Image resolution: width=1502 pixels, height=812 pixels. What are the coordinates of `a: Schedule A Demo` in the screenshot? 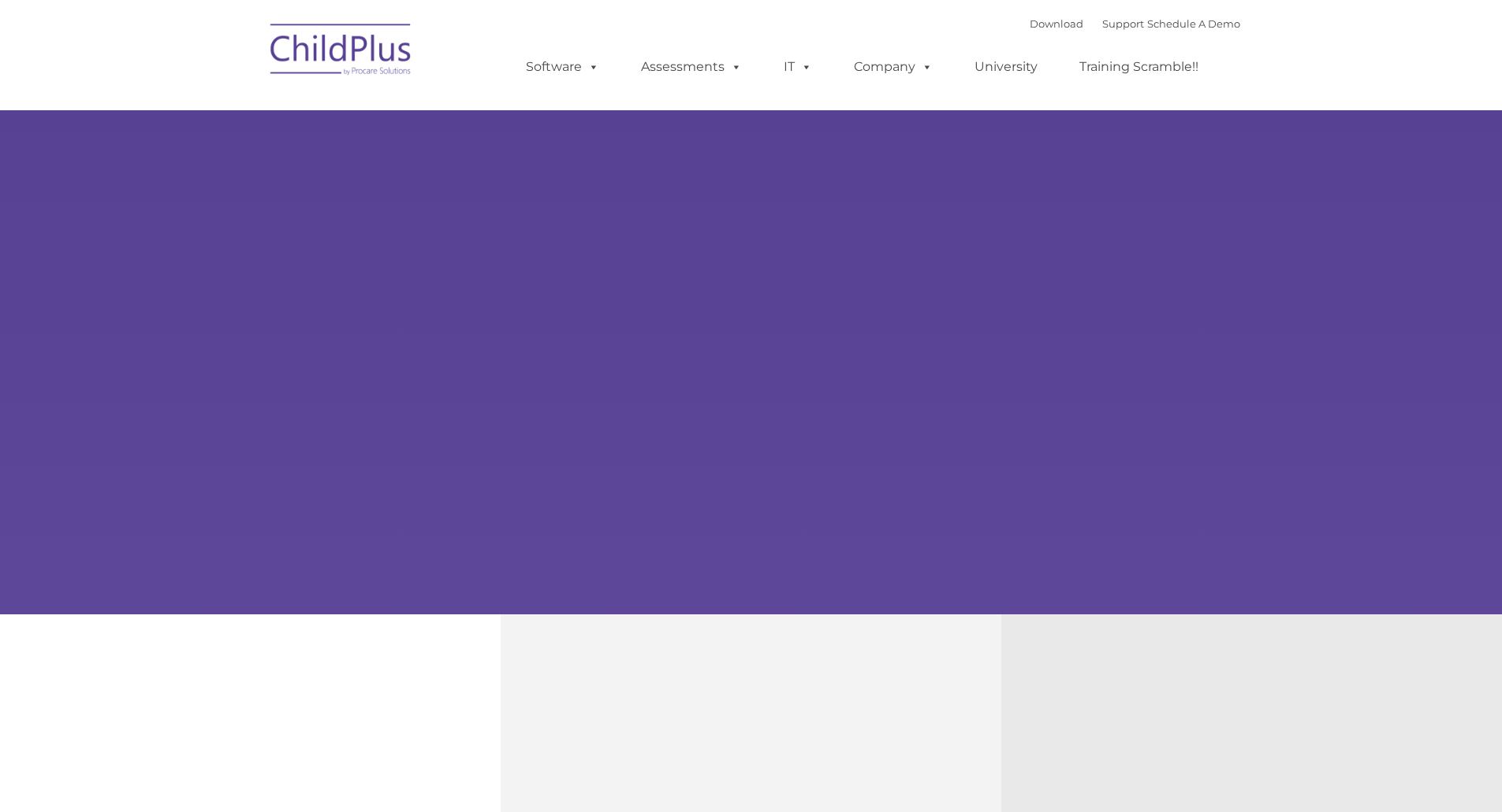 It's located at (1194, 23).